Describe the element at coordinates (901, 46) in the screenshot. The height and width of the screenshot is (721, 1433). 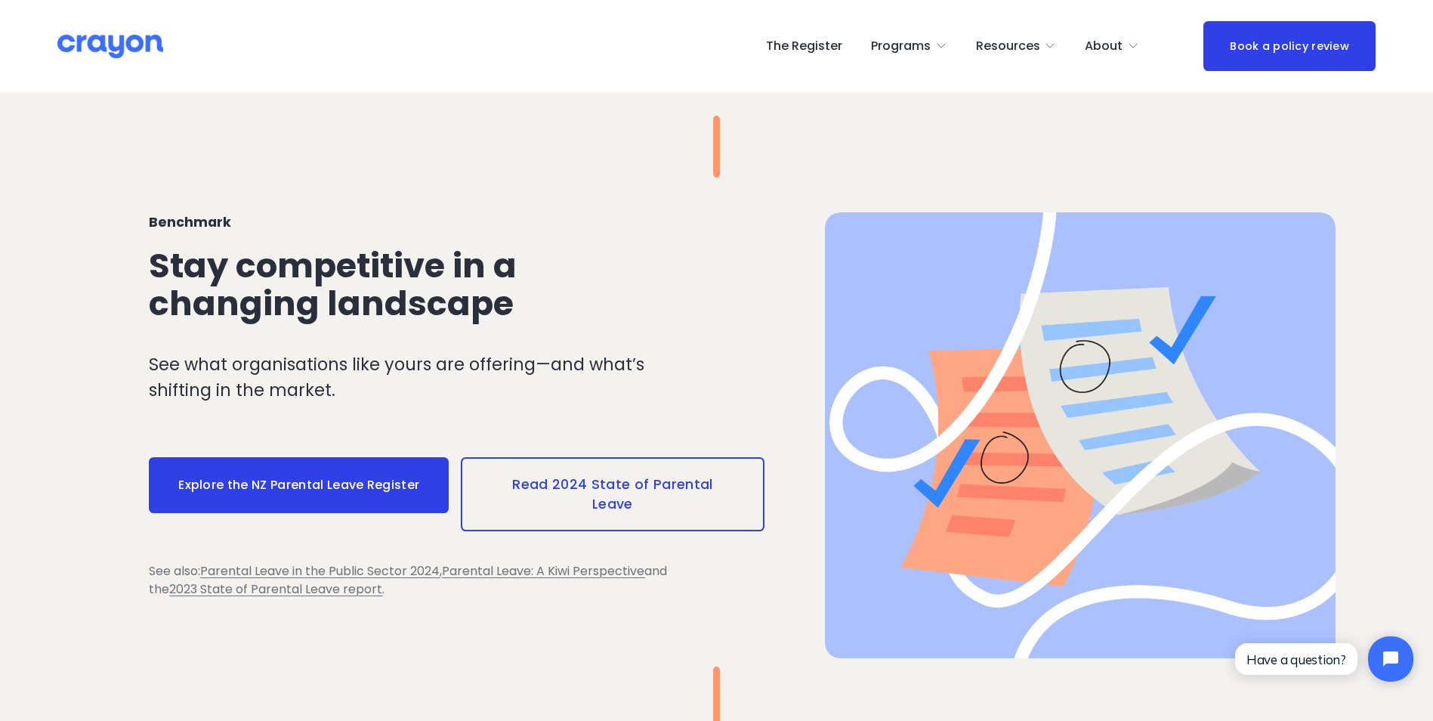
I see `span: Programs` at that location.